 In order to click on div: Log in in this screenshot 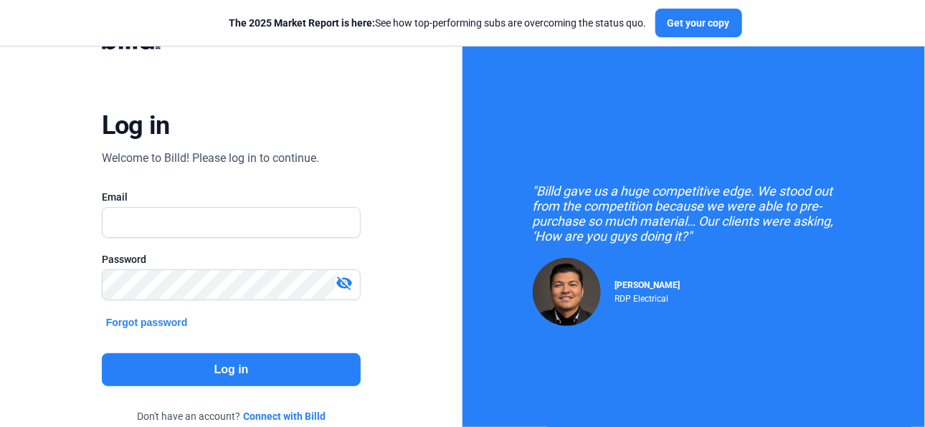, I will do `click(135, 125)`.